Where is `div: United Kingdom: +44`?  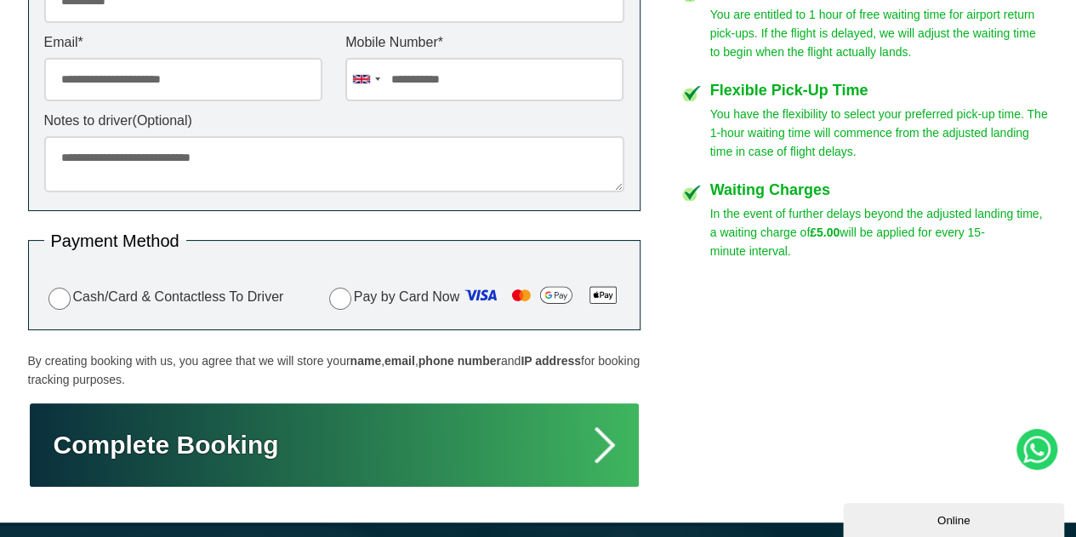
div: United Kingdom: +44 is located at coordinates (366, 79).